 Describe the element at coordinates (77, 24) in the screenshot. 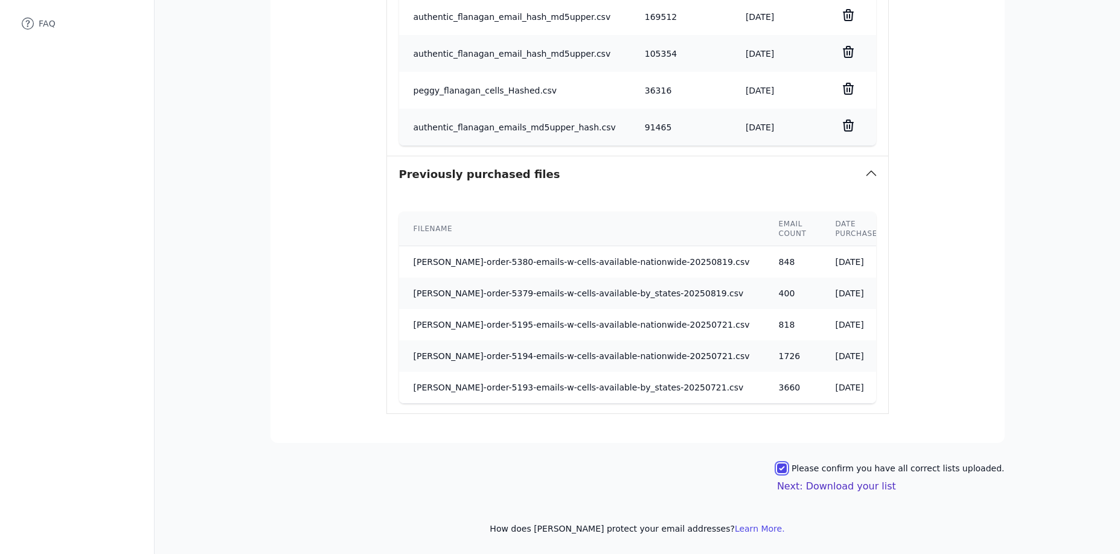

I see `a: FAQ` at that location.